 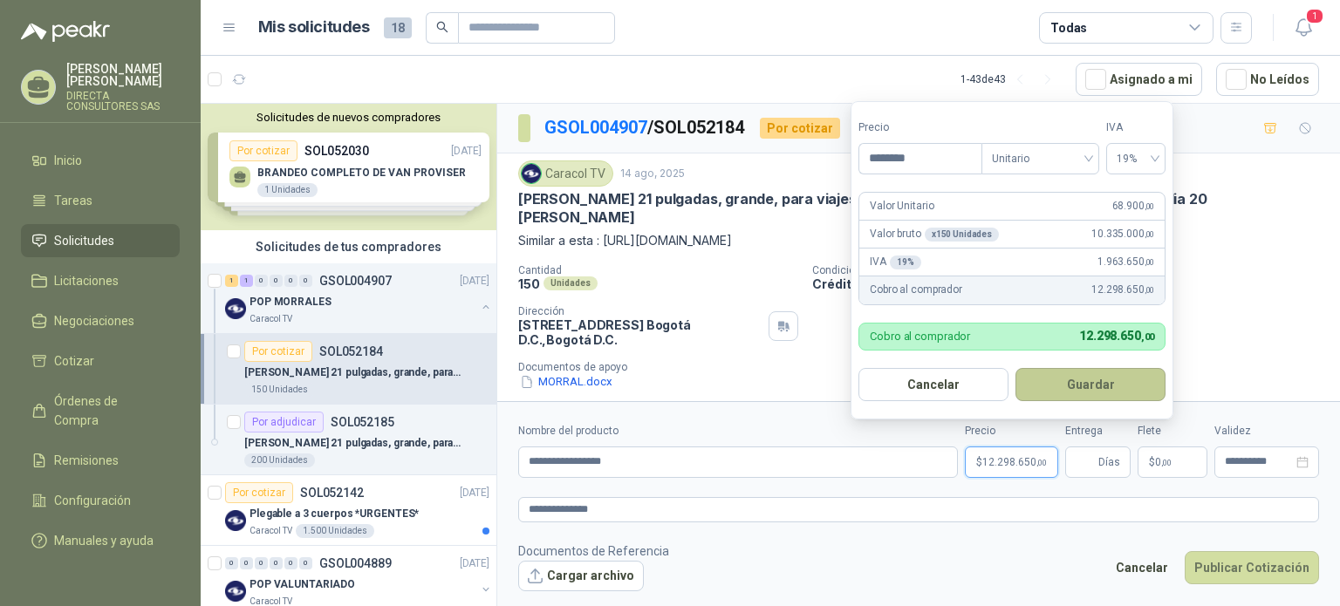 What do you see at coordinates (302, 584) in the screenshot?
I see `p: POP VALUNTARIADO` at bounding box center [302, 584].